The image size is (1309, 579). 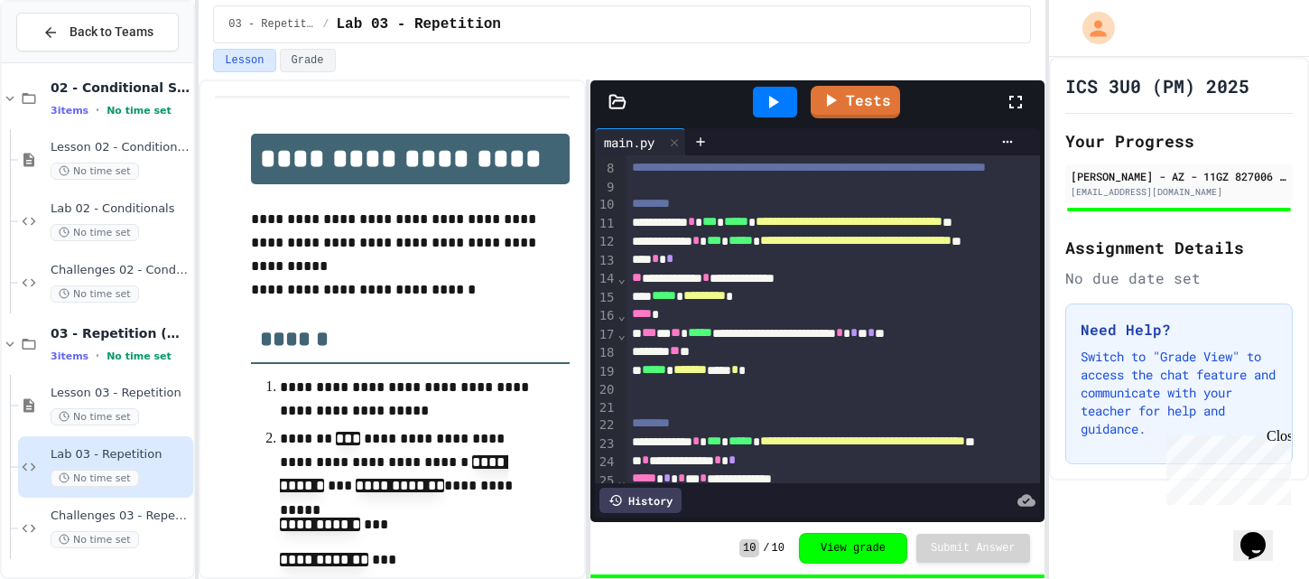 What do you see at coordinates (120, 393) in the screenshot?
I see `span: Lesson 03 - Repetition` at bounding box center [120, 393].